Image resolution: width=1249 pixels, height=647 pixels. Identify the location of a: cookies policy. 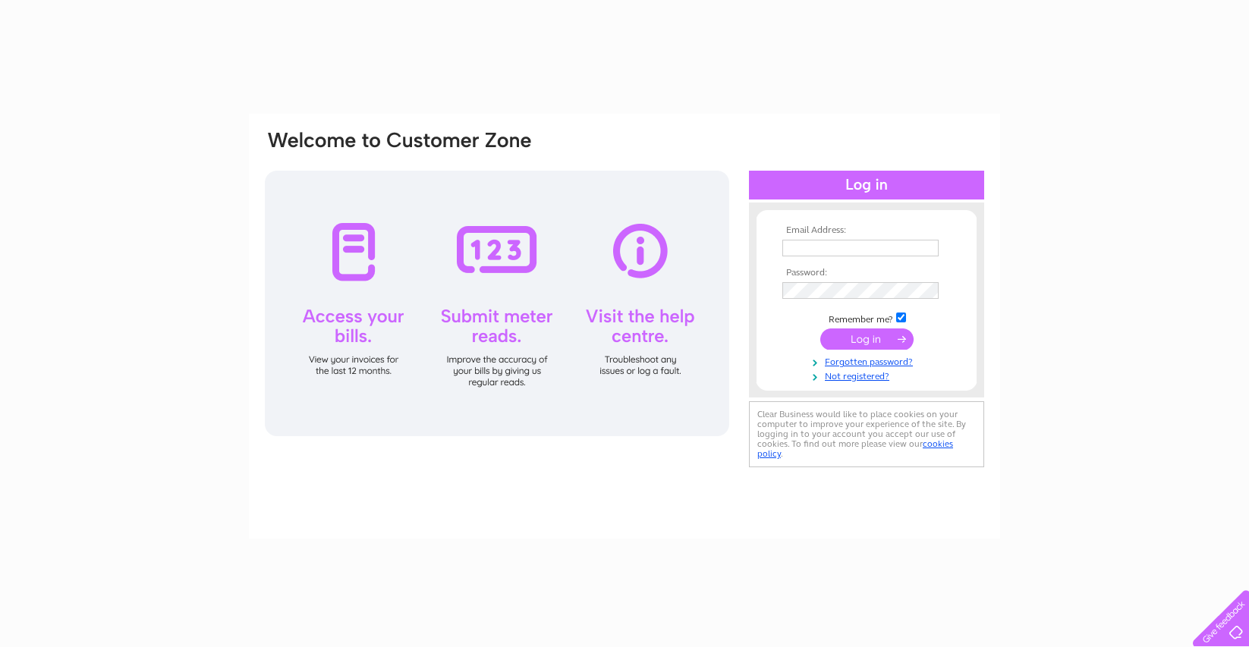
(855, 448).